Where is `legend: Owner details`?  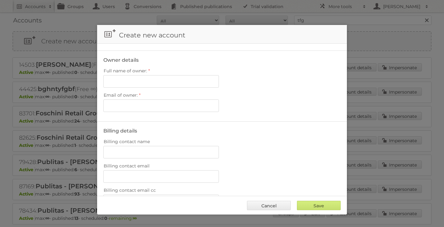 legend: Owner details is located at coordinates (121, 60).